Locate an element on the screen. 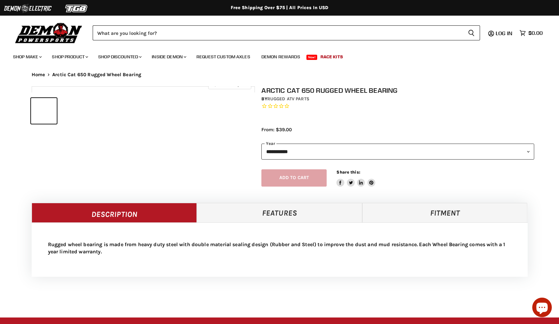  span: From: $39.00 is located at coordinates (276, 130).